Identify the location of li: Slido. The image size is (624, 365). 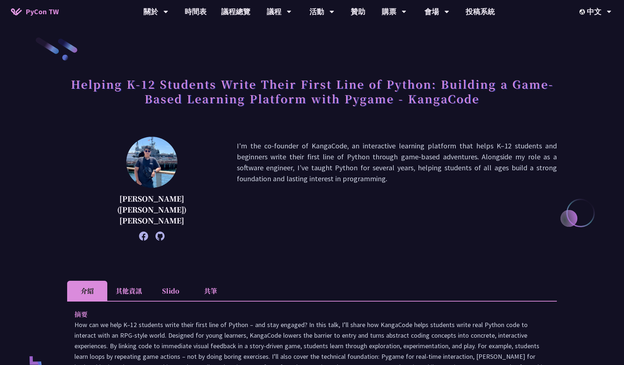
(170, 291).